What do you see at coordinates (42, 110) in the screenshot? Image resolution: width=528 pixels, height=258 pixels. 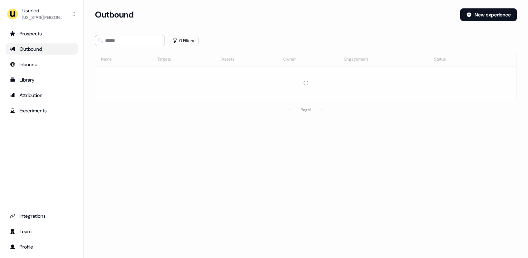 I see `div: Experiments` at bounding box center [42, 110].